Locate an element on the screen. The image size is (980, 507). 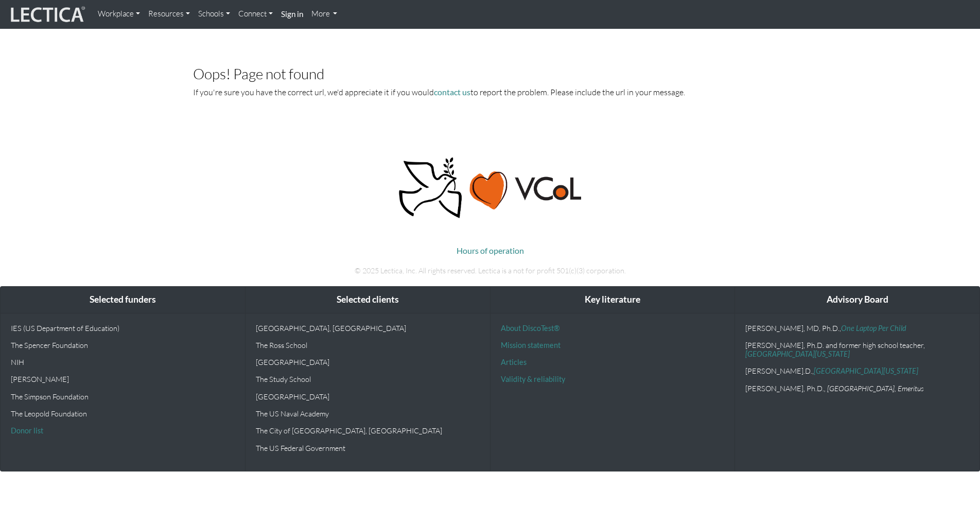
a: contact us is located at coordinates (452, 92).